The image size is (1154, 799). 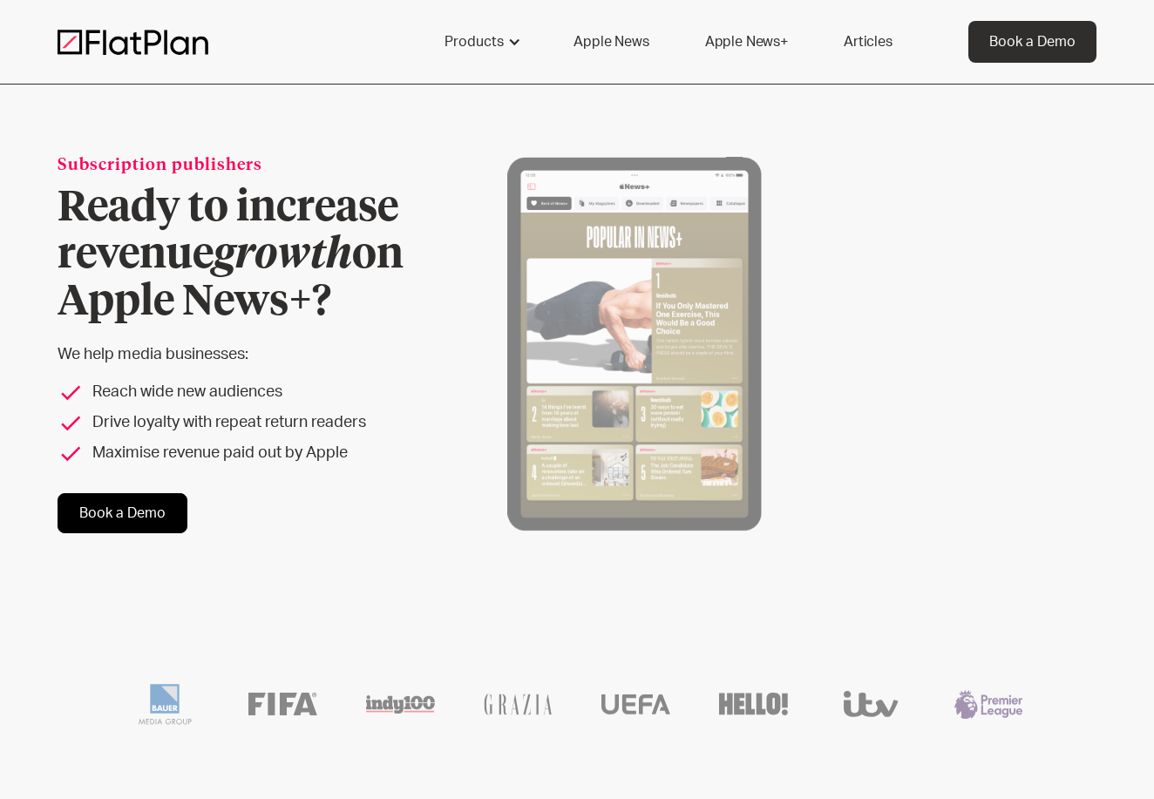 What do you see at coordinates (244, 453) in the screenshot?
I see `li: Maximise revenue paid out by Apple` at bounding box center [244, 453].